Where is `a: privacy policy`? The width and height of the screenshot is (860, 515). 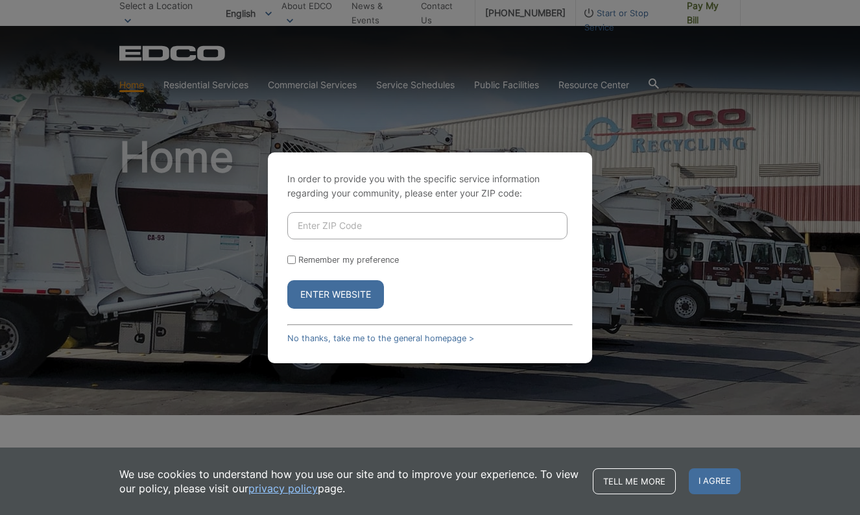 a: privacy policy is located at coordinates (283, 488).